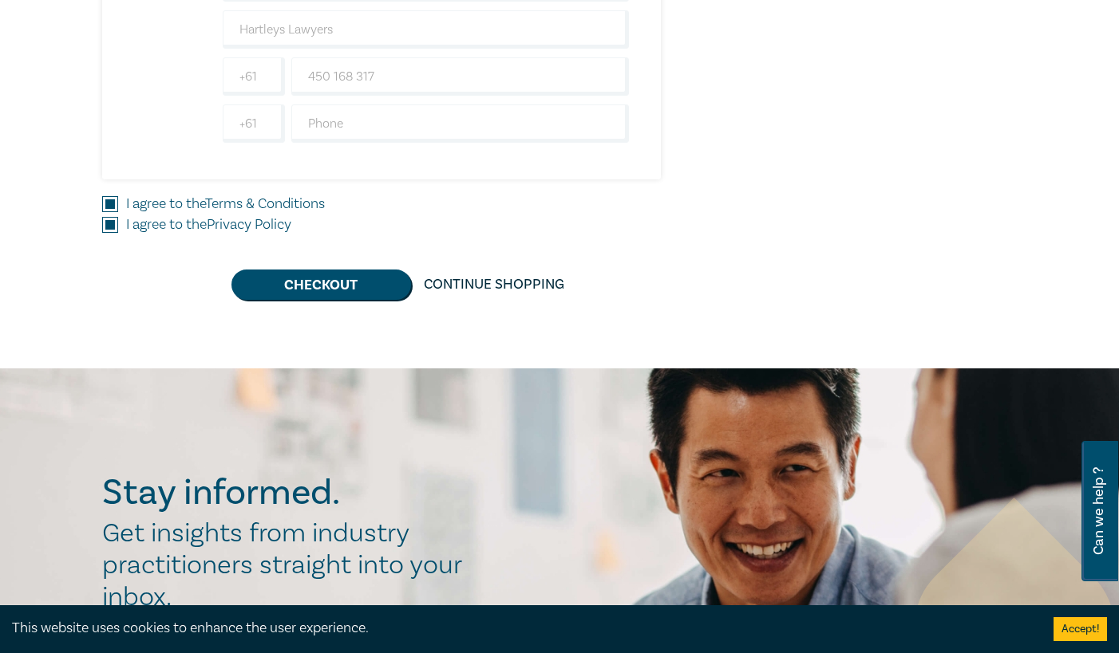 Image resolution: width=1119 pixels, height=653 pixels. I want to click on input: Mobile*, so click(460, 77).